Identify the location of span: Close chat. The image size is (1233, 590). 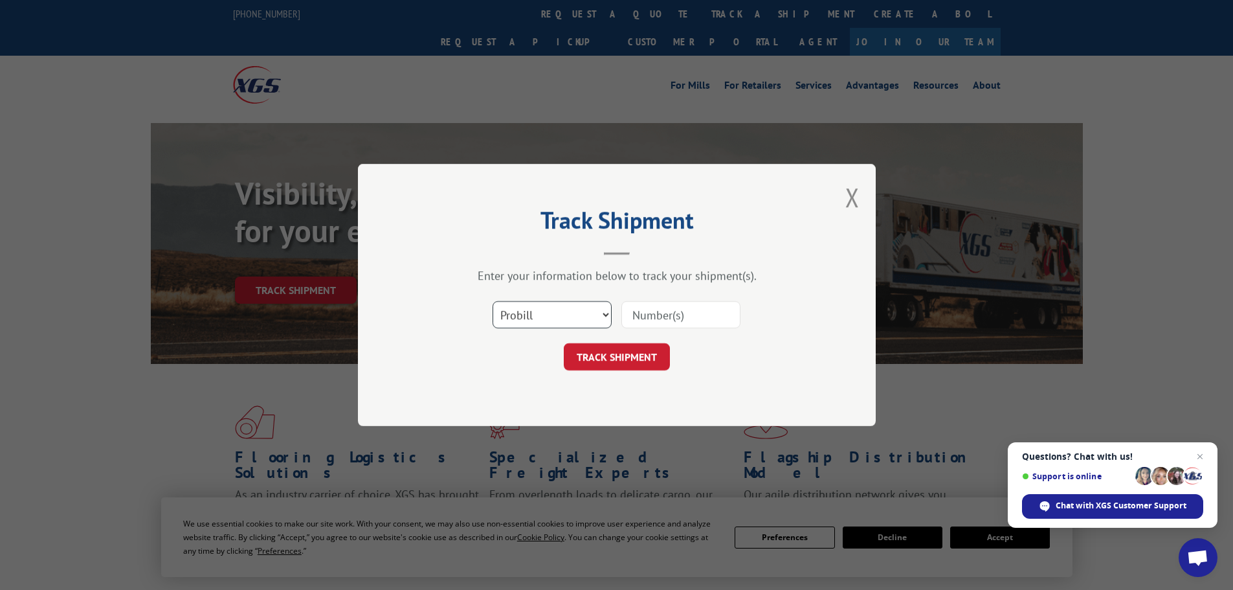
(1200, 456).